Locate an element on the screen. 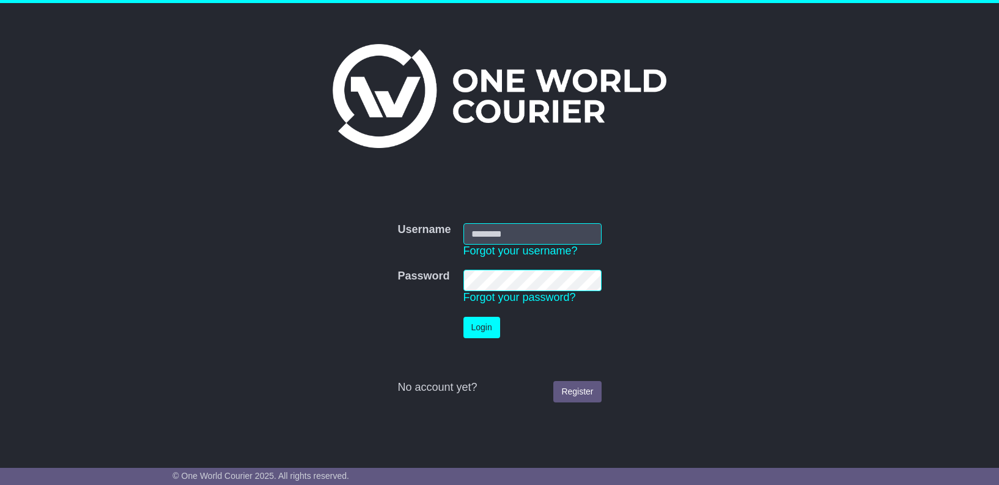 The width and height of the screenshot is (999, 485). label: Username is located at coordinates (424, 230).